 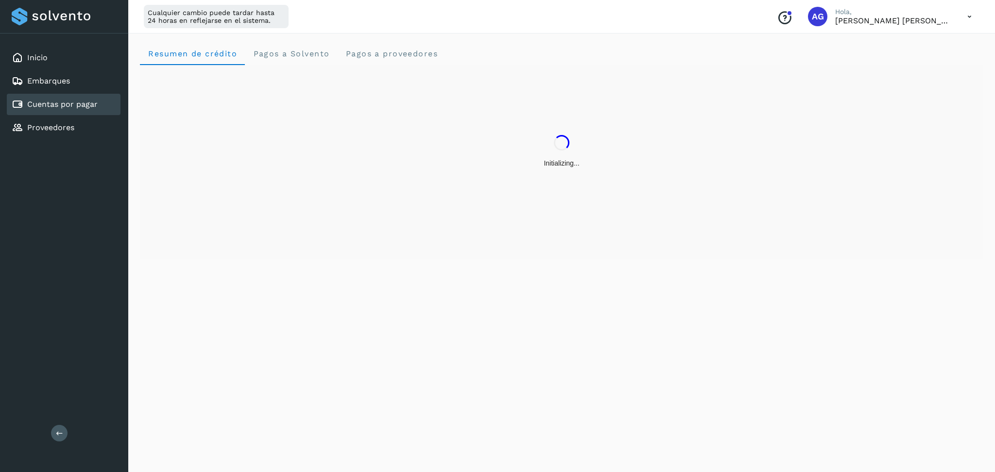 What do you see at coordinates (51, 127) in the screenshot?
I see `a: Proveedores` at bounding box center [51, 127].